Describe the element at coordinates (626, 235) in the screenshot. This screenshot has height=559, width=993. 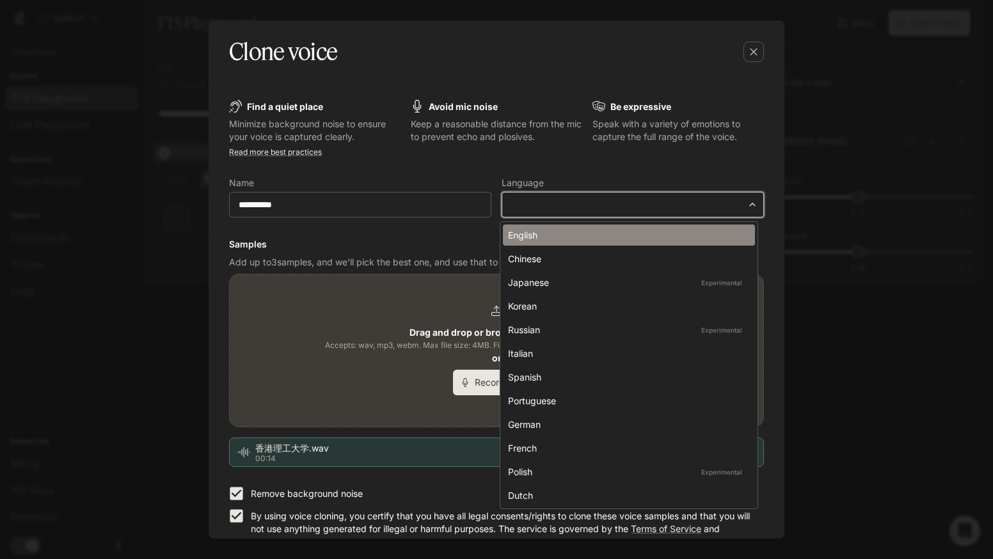
I see `div: English` at that location.